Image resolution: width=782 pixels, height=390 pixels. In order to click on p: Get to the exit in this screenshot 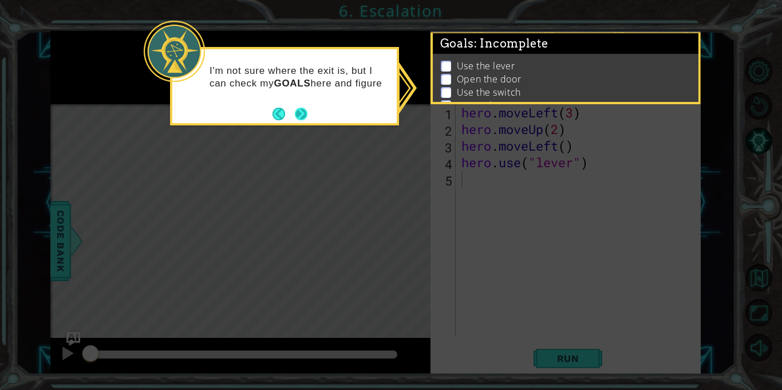, I will do `click(488, 105)`.